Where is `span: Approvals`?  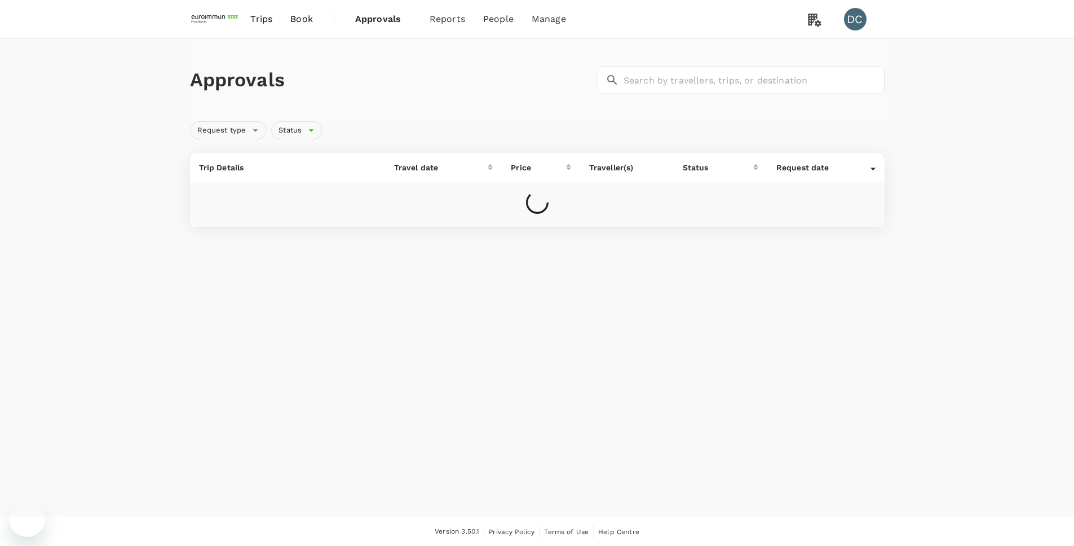 span: Approvals is located at coordinates (383, 19).